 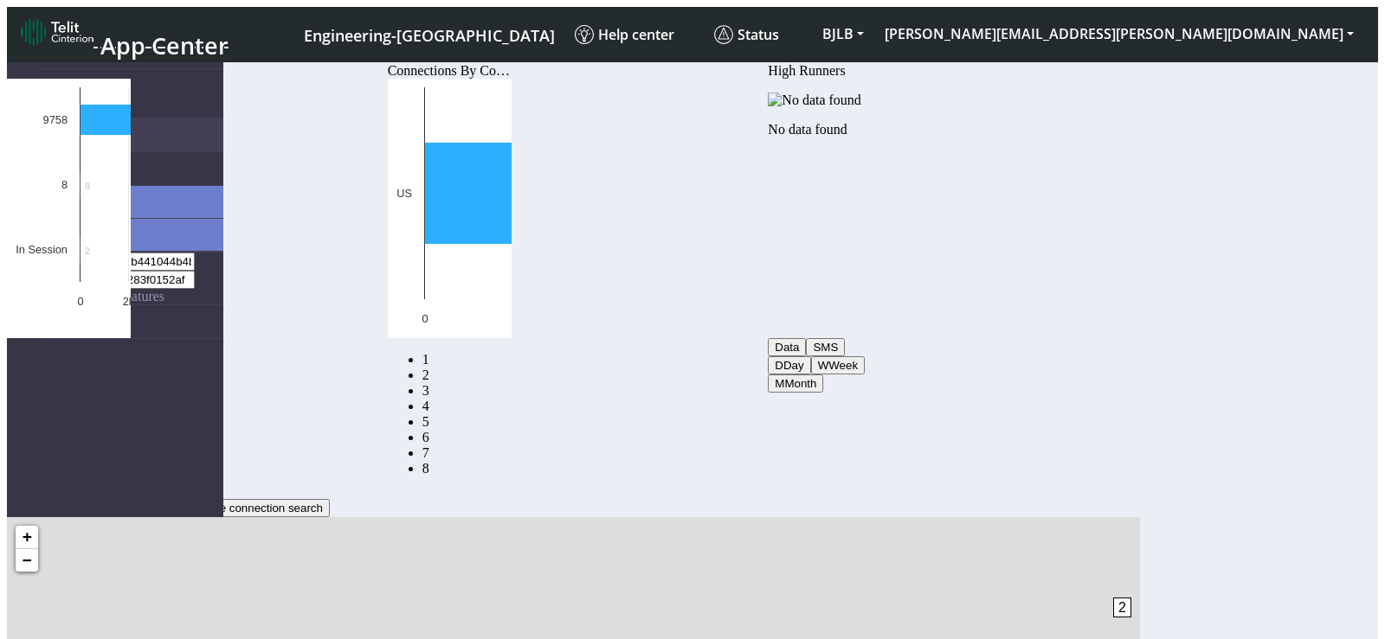 What do you see at coordinates (404, 193) in the screenshot?
I see `text: US` at bounding box center [404, 193].